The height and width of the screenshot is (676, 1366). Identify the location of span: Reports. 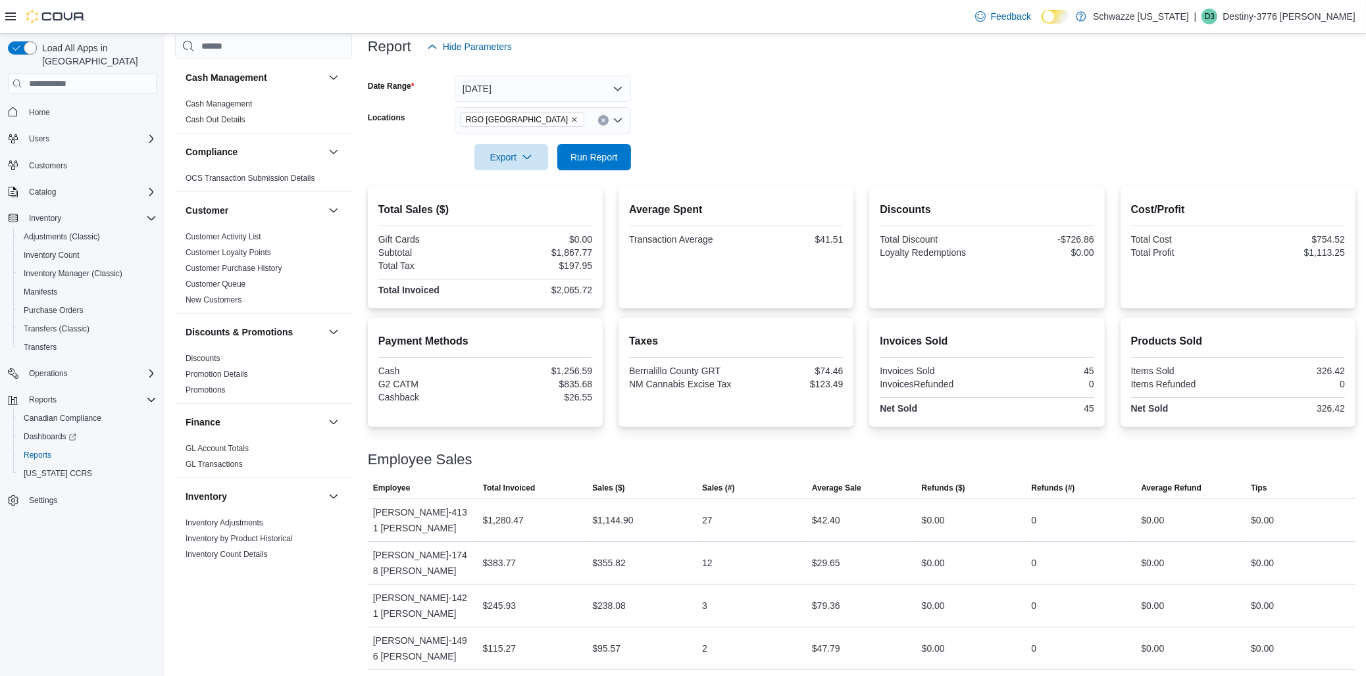
(90, 400).